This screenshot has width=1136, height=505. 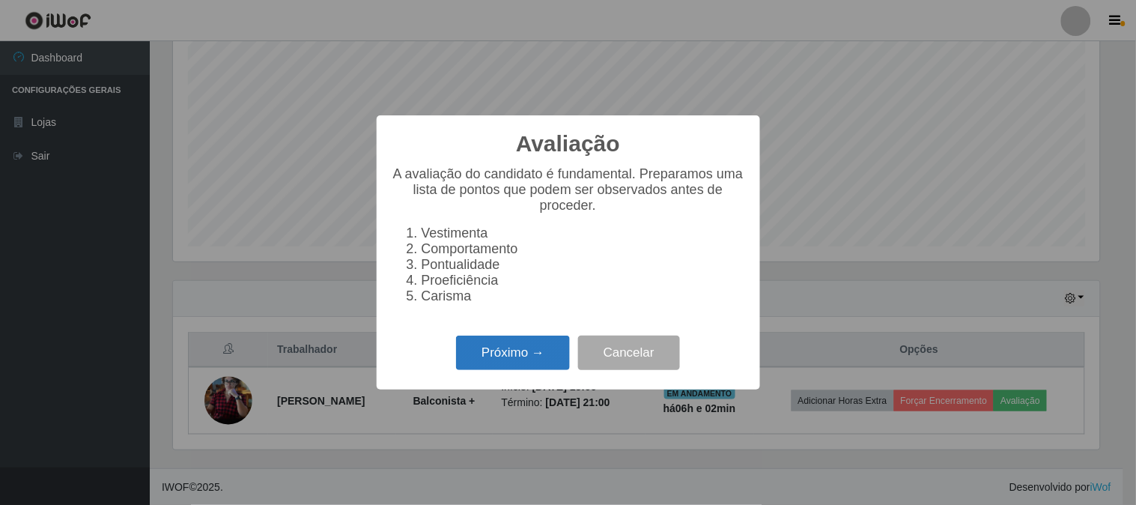 I want to click on li: Pontualidade, so click(x=583, y=264).